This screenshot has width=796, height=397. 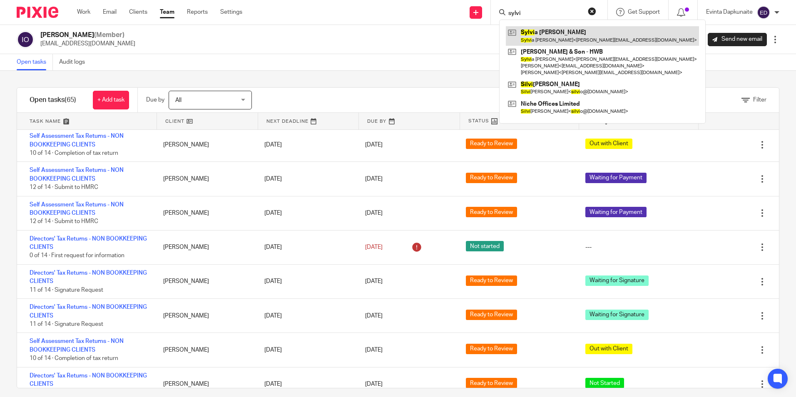 I want to click on a: Clients, so click(x=138, y=12).